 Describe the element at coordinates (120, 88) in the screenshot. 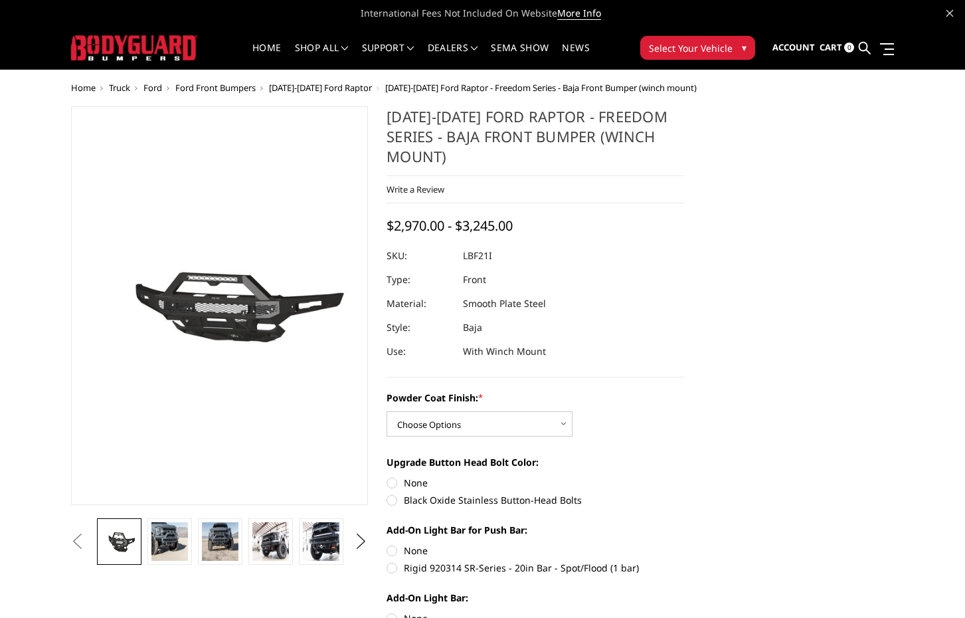

I see `a: Truck` at that location.